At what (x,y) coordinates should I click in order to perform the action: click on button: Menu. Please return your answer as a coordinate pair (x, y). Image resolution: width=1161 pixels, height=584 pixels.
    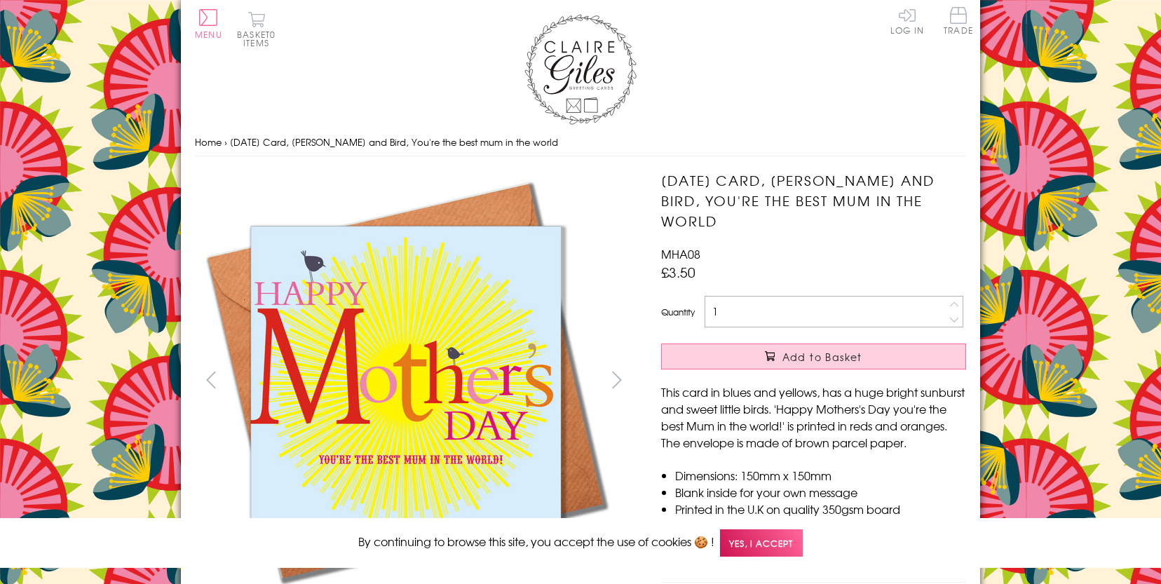
    Looking at the image, I should click on (208, 24).